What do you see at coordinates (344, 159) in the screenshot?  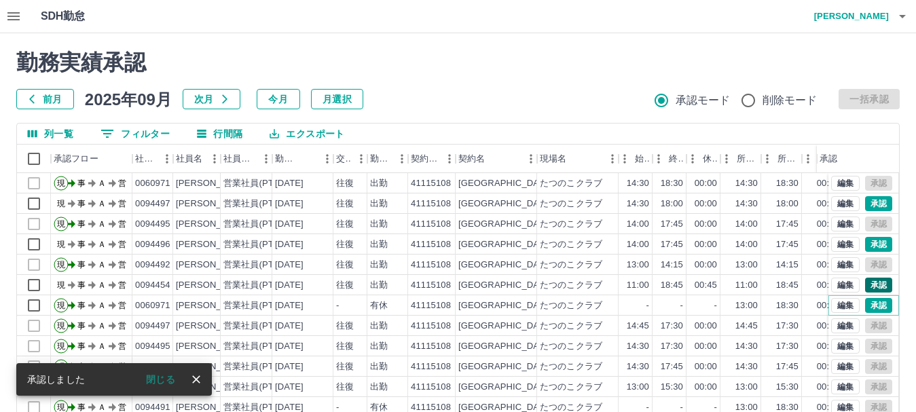 I see `div: 交通費` at bounding box center [344, 159].